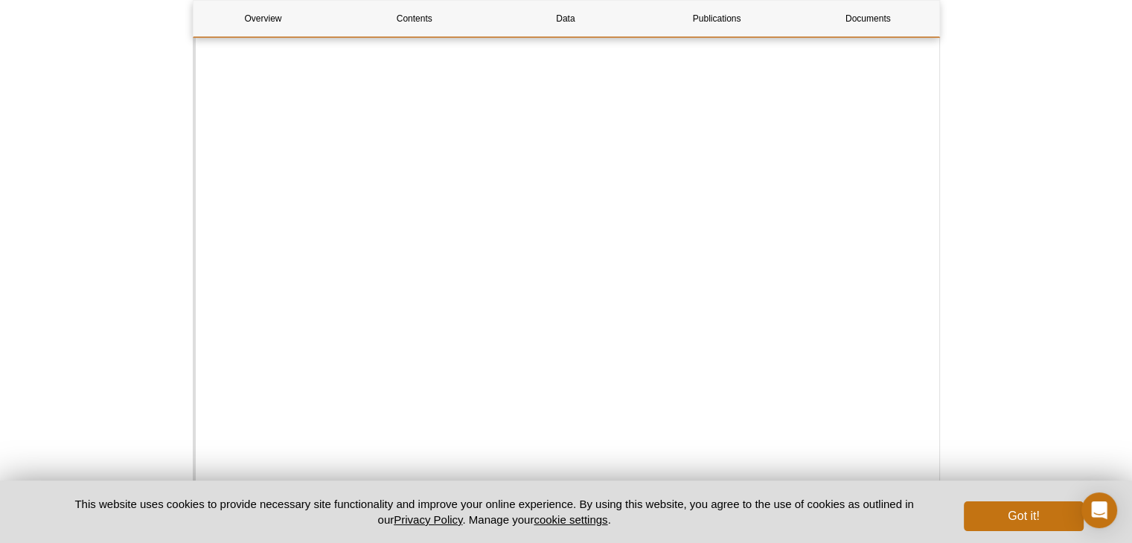 This screenshot has width=1132, height=543. What do you see at coordinates (570, 519) in the screenshot?
I see `button: cookie settings` at bounding box center [570, 519].